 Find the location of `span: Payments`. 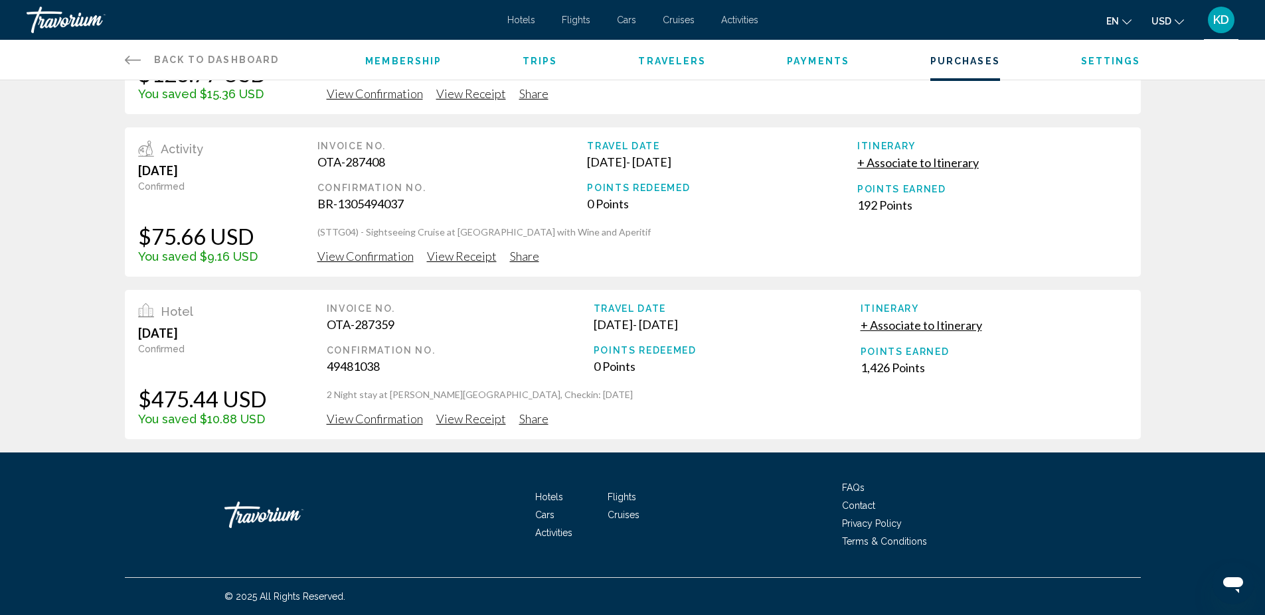

span: Payments is located at coordinates (818, 61).